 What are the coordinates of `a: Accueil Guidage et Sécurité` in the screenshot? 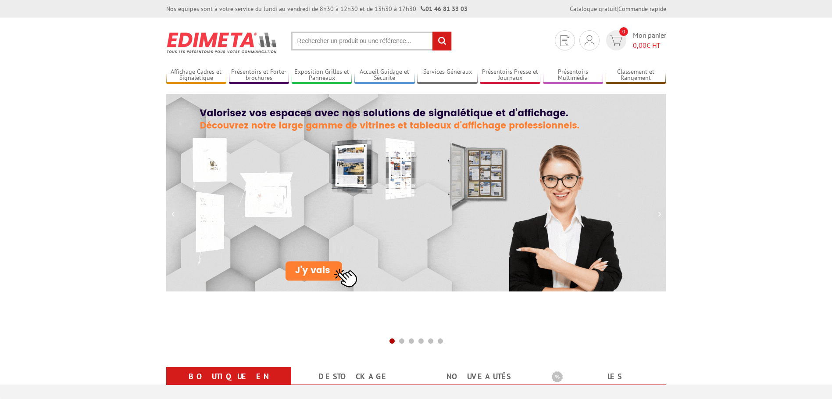 It's located at (385, 75).